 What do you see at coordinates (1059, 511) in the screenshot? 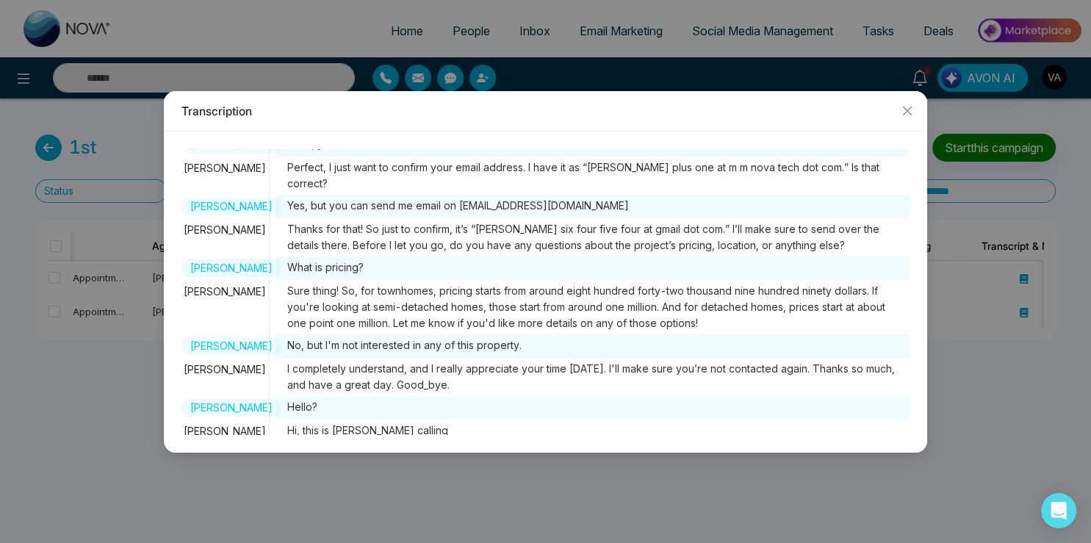
I see `div: Open Intercom Messenger` at bounding box center [1059, 511].